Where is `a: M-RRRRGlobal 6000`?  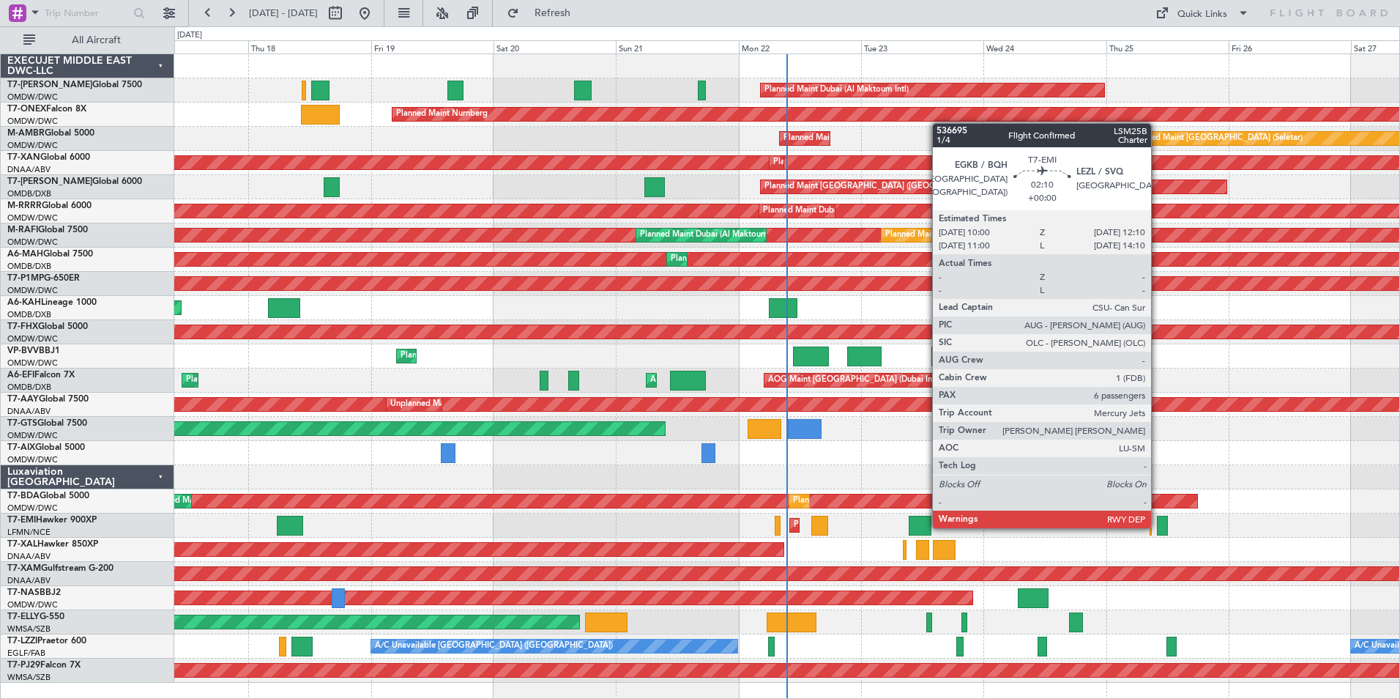 a: M-RRRRGlobal 6000 is located at coordinates (49, 206).